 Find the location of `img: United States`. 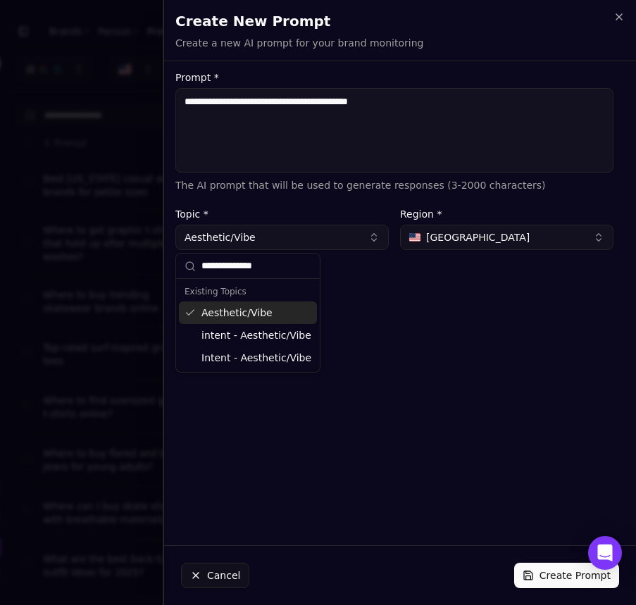

img: United States is located at coordinates (415, 237).